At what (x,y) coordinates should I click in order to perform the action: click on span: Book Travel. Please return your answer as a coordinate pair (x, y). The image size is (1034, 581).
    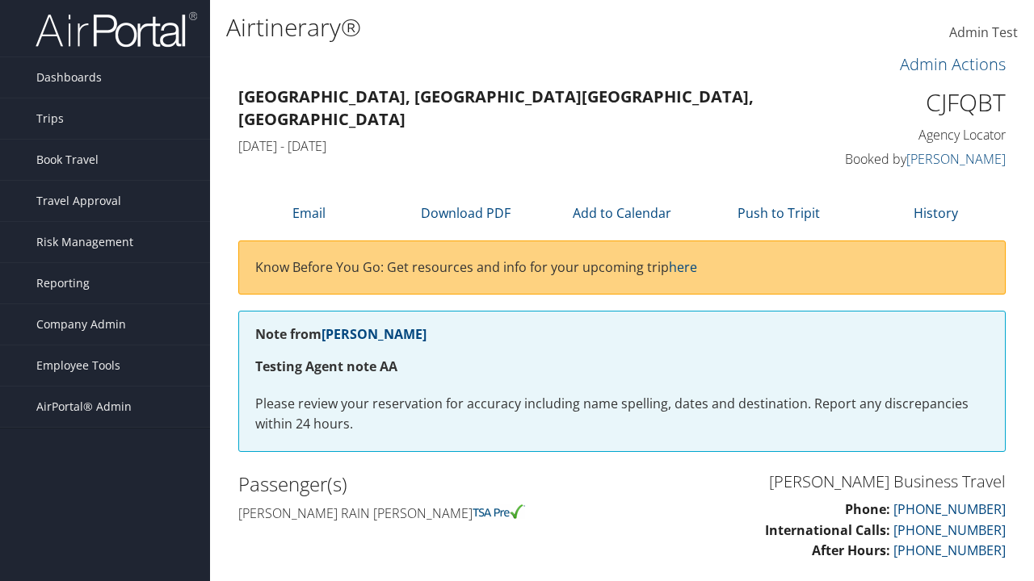
    Looking at the image, I should click on (67, 160).